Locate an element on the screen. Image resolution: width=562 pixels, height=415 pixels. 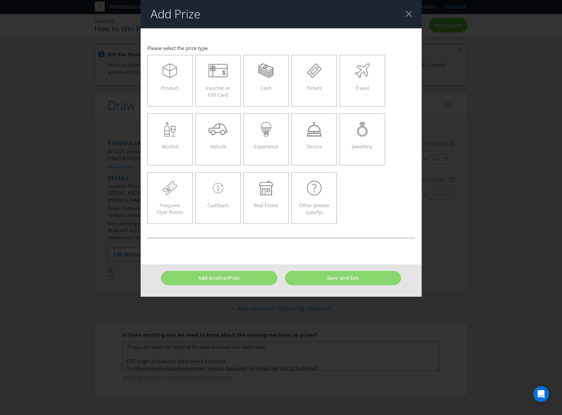
span: Voucher or Gift Card is located at coordinates (218, 91).